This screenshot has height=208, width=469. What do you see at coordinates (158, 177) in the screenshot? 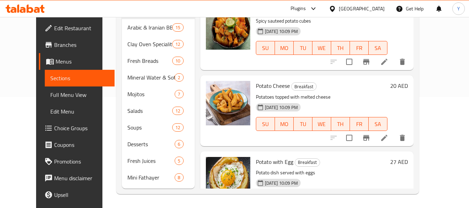
I see `div: Mini Fathayer8` at bounding box center [158, 177].